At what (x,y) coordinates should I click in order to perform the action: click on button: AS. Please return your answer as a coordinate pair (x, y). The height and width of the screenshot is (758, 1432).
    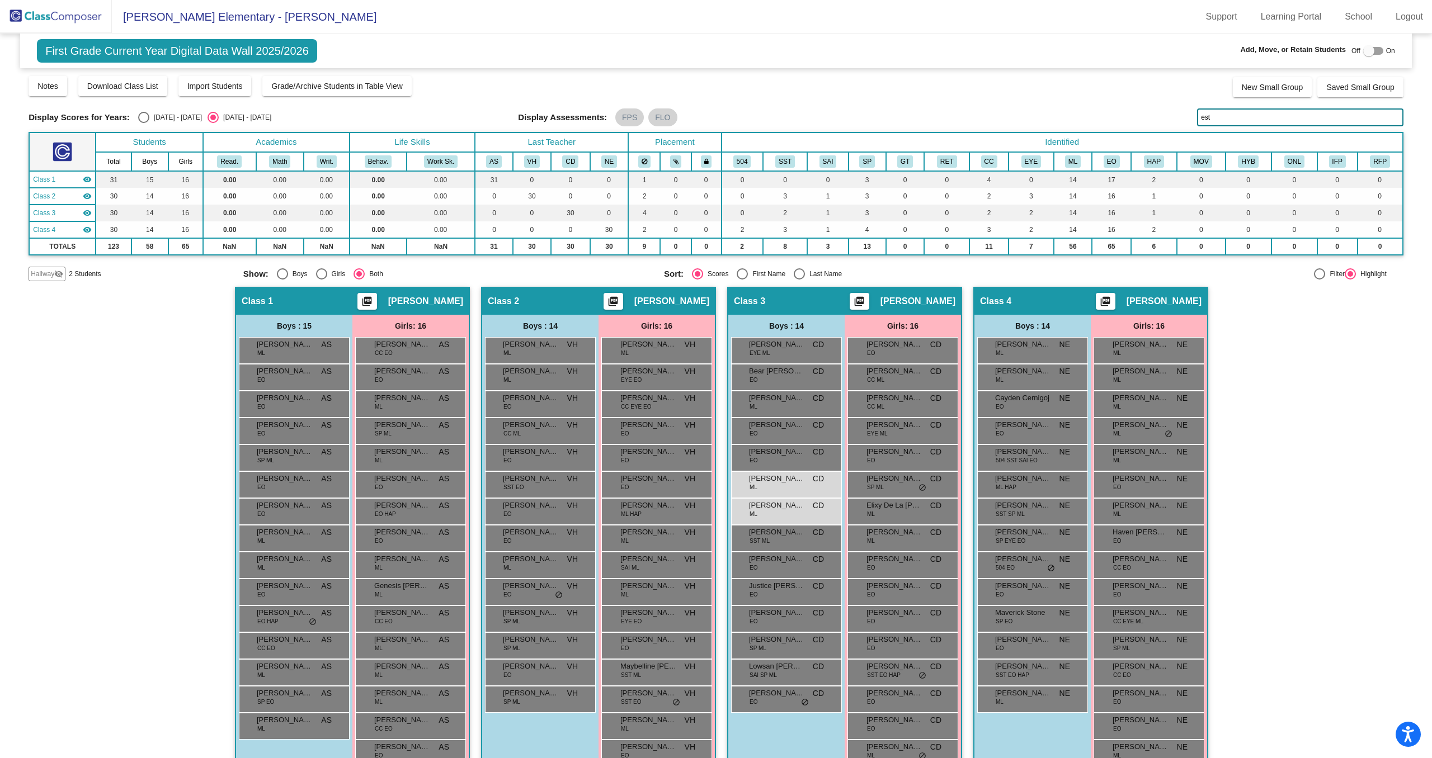
    Looking at the image, I should click on (494, 162).